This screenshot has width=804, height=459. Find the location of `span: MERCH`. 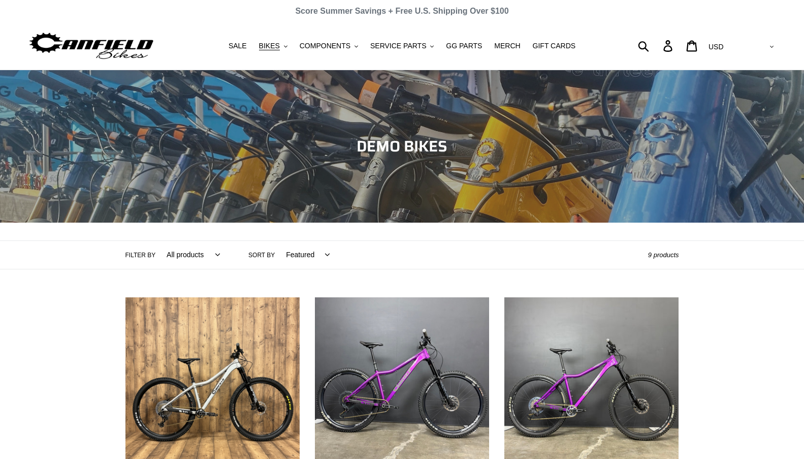

span: MERCH is located at coordinates (507, 46).